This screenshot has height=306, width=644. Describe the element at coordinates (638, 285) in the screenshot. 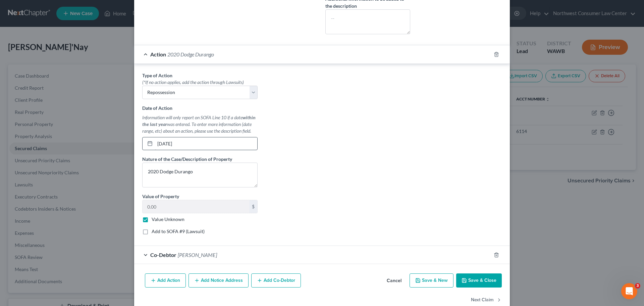

I see `span: 3` at that location.